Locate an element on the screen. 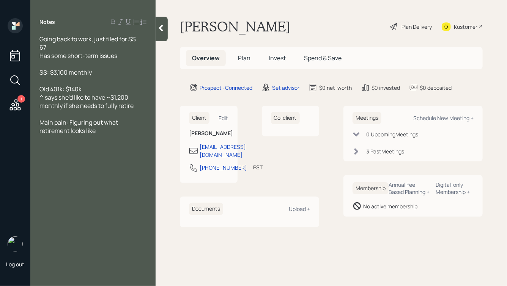  div: $0 invested is located at coordinates (385, 88).